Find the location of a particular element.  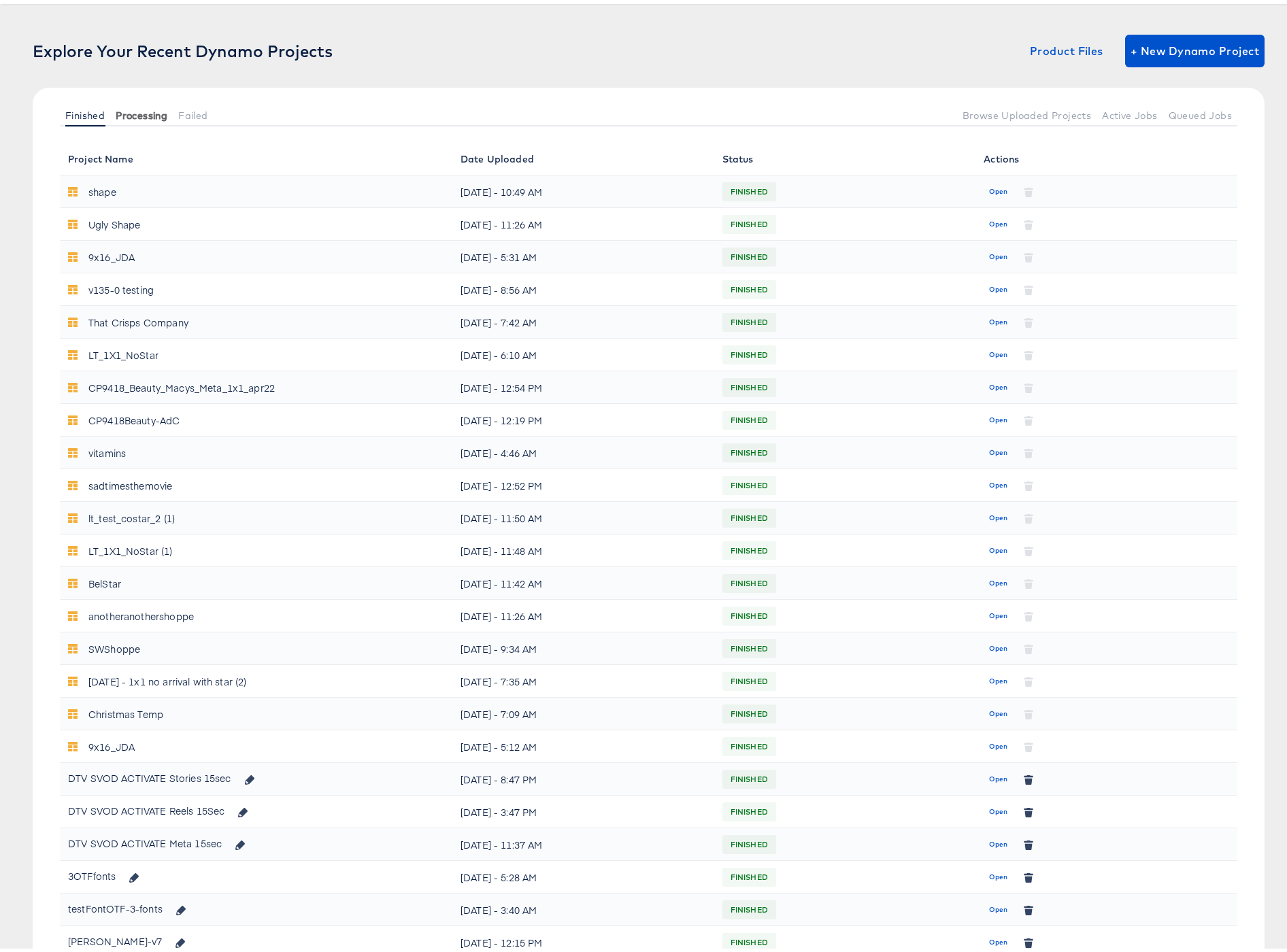

div: Explore Your Recent Dynamo Projects is located at coordinates (183, 47).